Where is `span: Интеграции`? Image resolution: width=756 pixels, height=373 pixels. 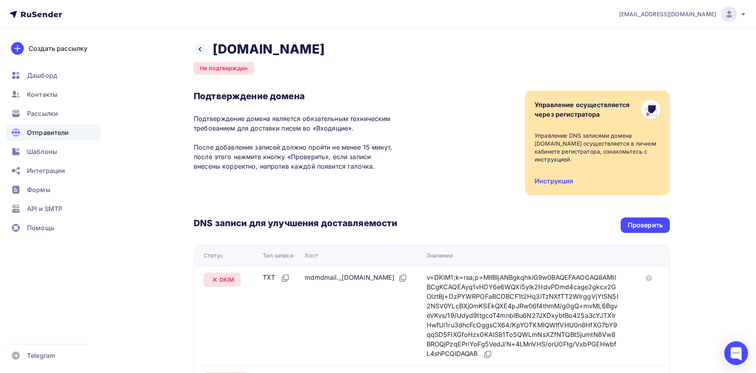 span: Интеграции is located at coordinates (46, 171).